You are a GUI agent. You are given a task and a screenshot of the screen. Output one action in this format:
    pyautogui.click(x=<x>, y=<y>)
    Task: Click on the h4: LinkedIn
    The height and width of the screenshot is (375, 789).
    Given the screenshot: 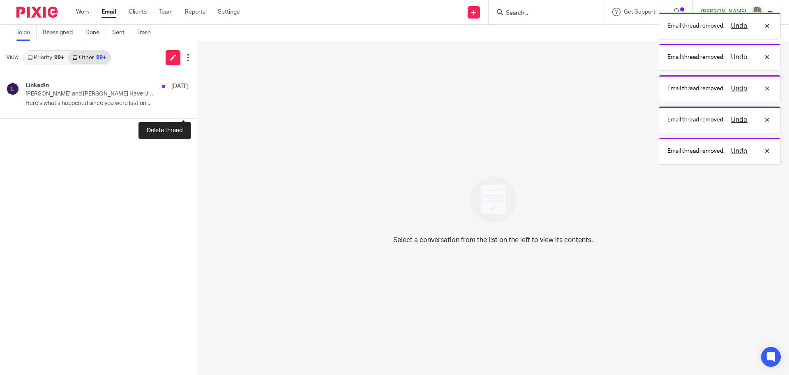 What is the action you would take?
    pyautogui.click(x=37, y=86)
    